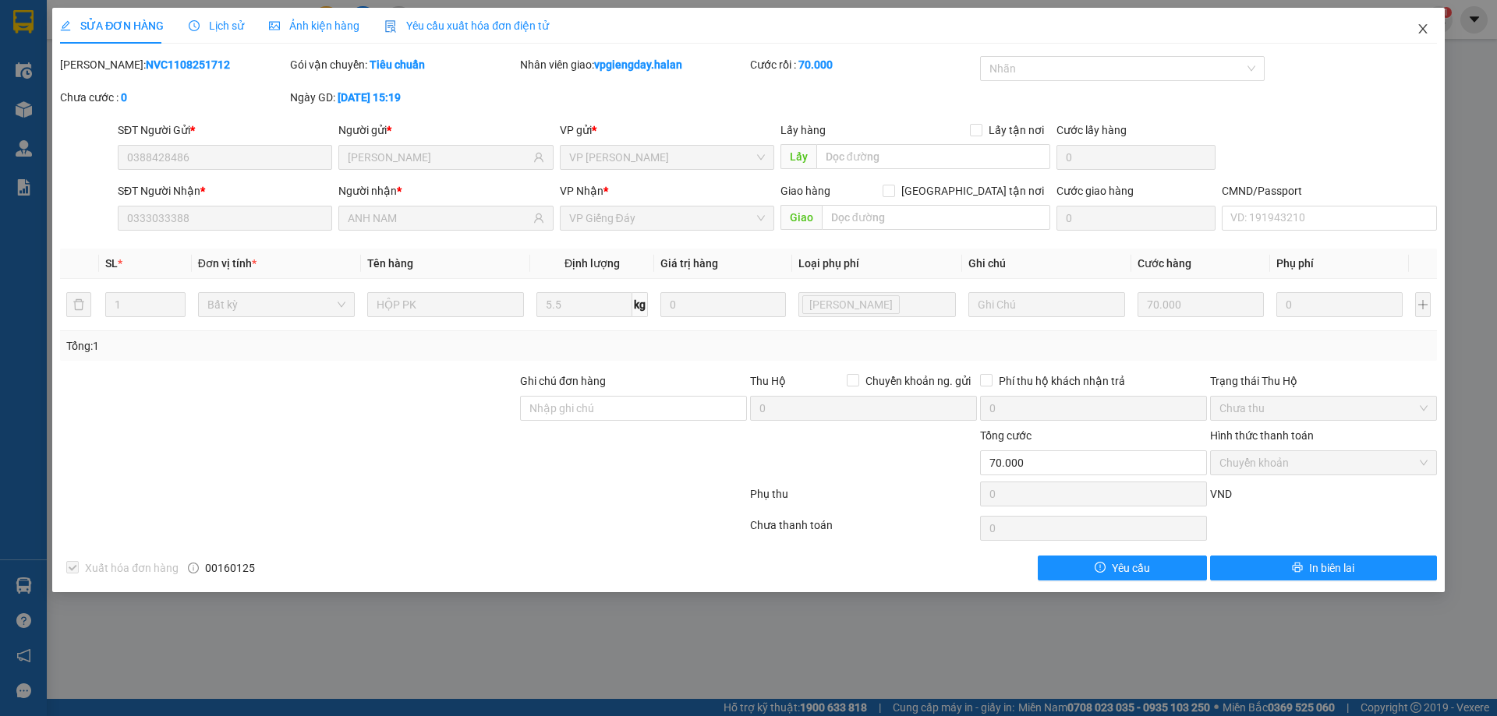  What do you see at coordinates (1094, 191) in the screenshot?
I see `label: Cước giao hàng` at bounding box center [1094, 191].